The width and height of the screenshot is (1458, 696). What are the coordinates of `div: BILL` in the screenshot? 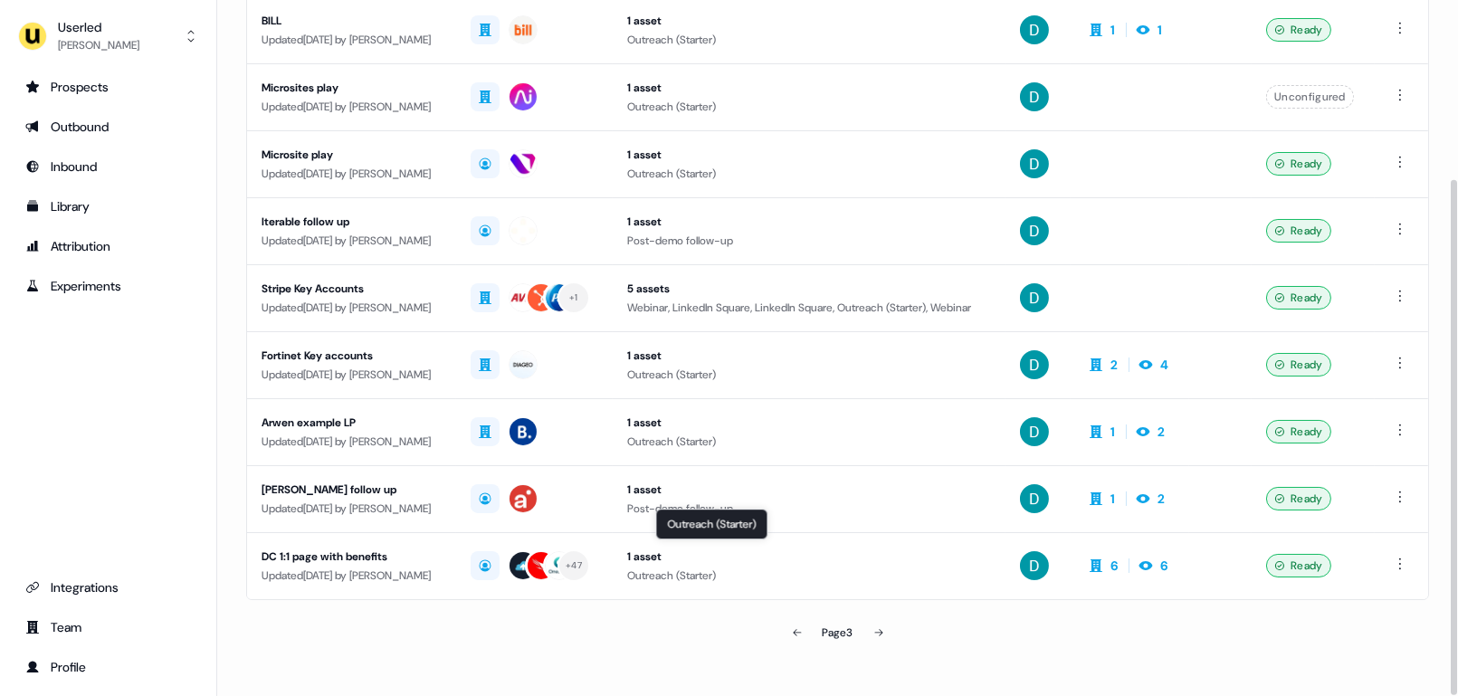 It's located at (351, 21).